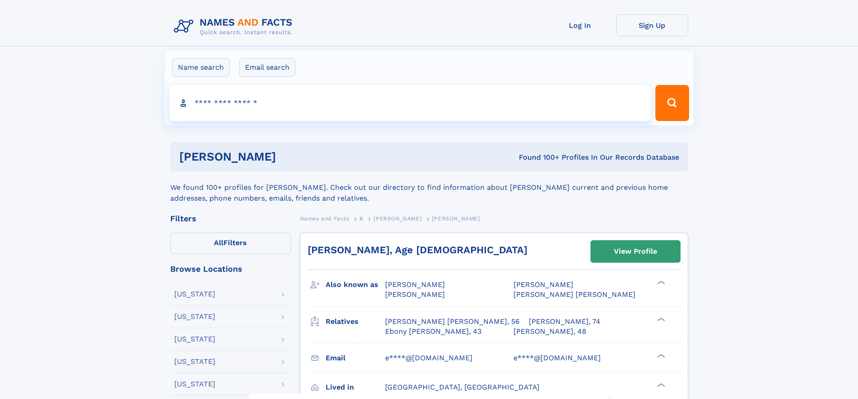  Describe the element at coordinates (361, 218) in the screenshot. I see `a: B` at that location.